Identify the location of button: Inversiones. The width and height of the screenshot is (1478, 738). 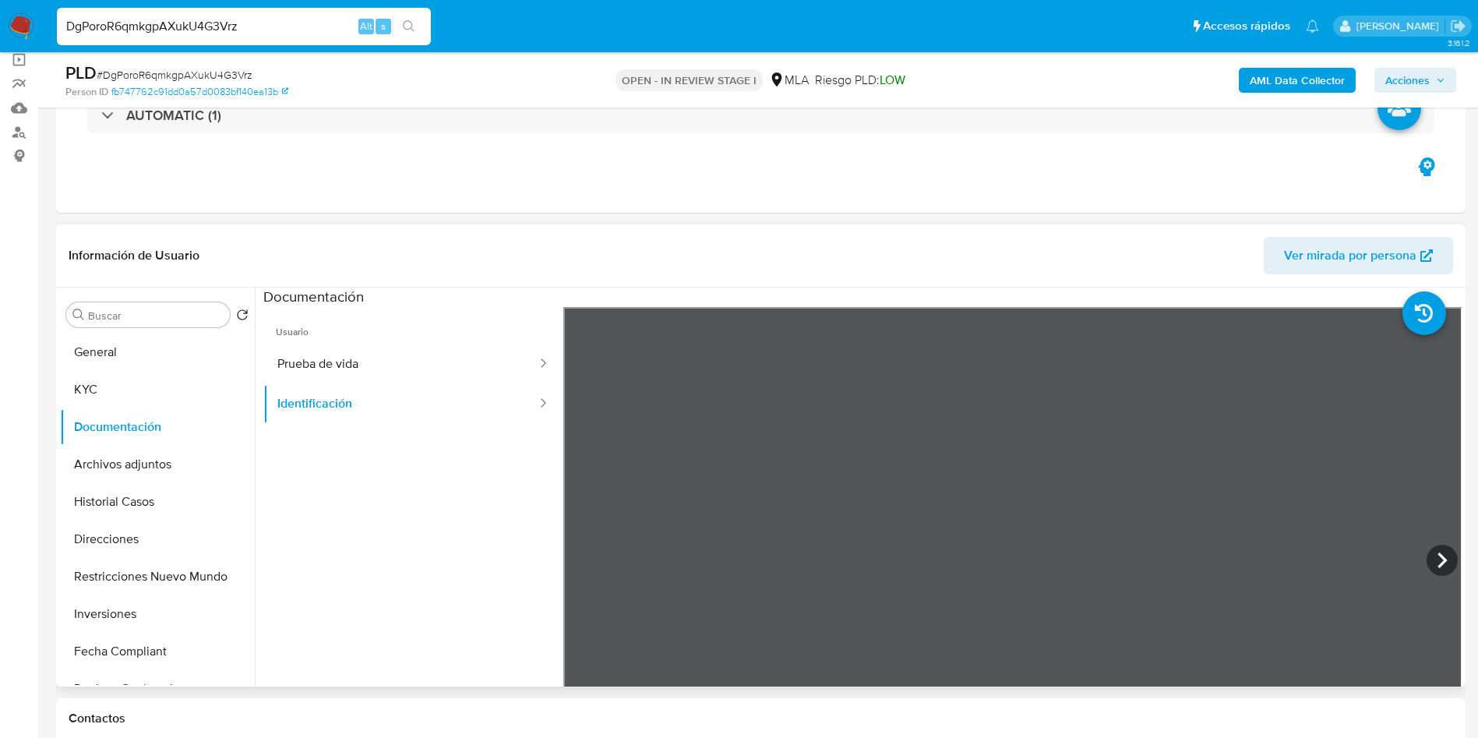
(157, 614).